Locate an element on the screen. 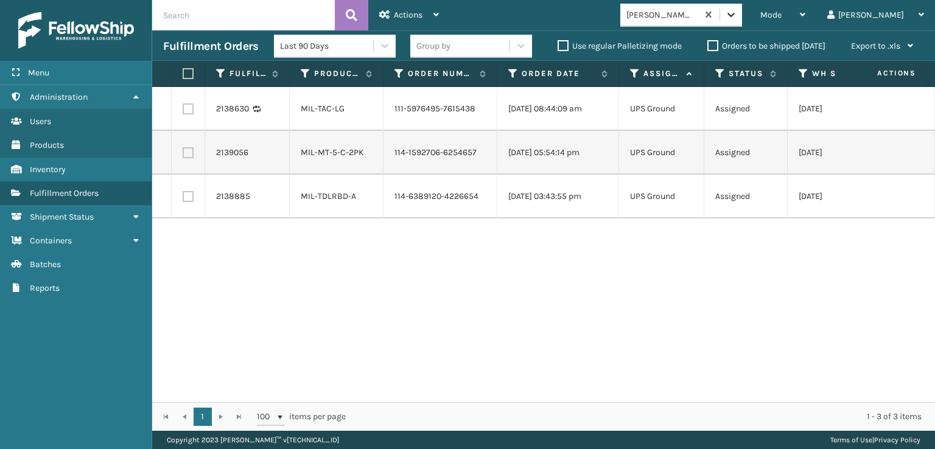 The height and width of the screenshot is (449, 935). div: Last 90 Days is located at coordinates (327, 46).